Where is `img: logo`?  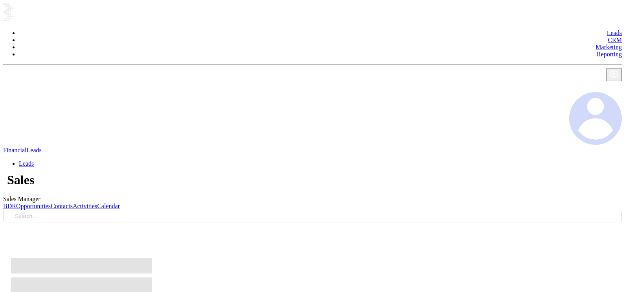 img: logo is located at coordinates (66, 12).